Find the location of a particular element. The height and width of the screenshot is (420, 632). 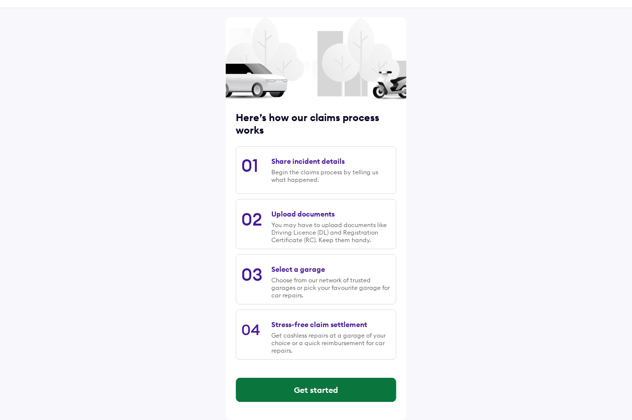

div: 01 is located at coordinates (250, 165).